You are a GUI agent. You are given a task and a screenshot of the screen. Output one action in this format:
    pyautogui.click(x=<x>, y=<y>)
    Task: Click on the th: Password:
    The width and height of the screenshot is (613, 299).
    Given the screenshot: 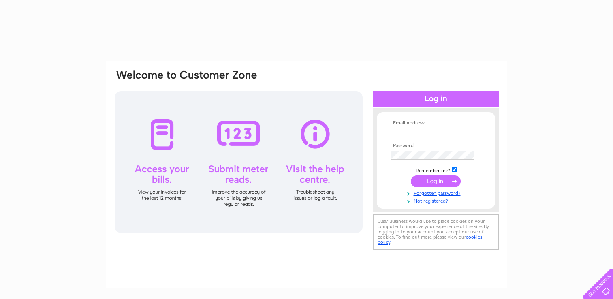 What is the action you would take?
    pyautogui.click(x=436, y=146)
    